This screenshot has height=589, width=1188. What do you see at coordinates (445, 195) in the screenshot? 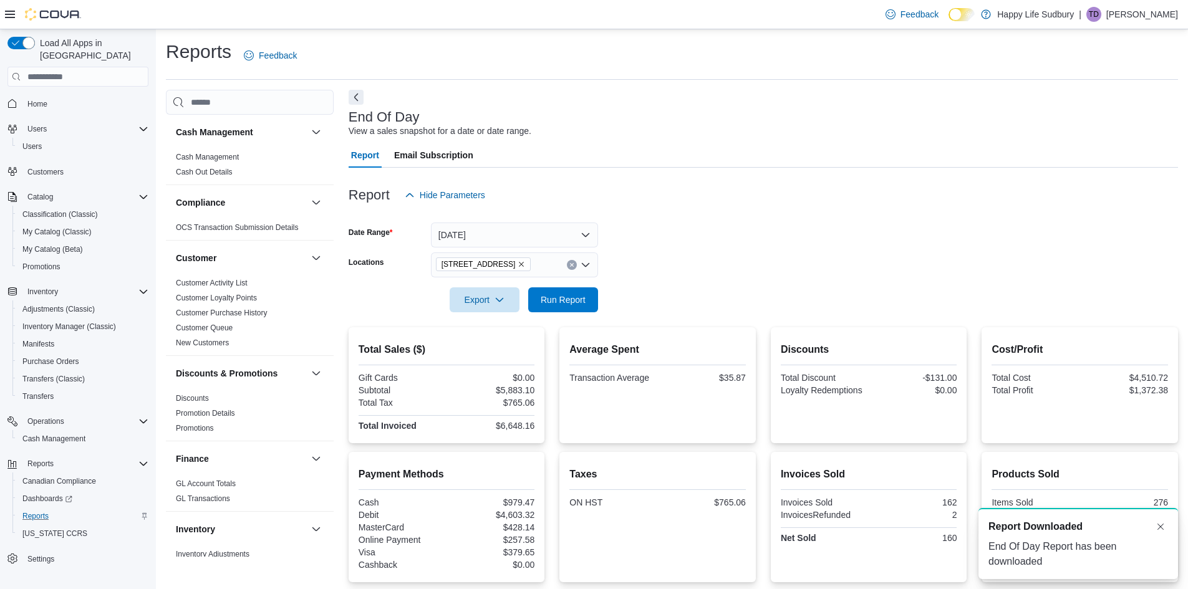
I see `button: Hide Parameters` at bounding box center [445, 195].